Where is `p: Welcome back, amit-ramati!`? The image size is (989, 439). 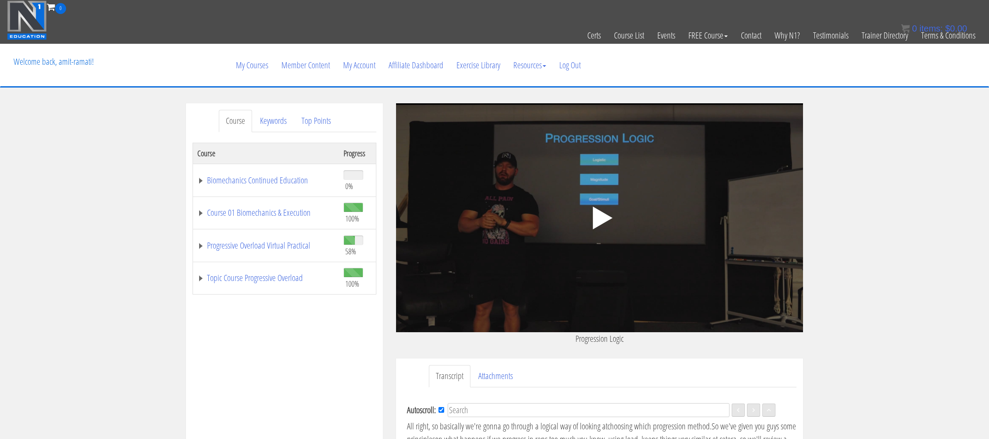
p: Welcome back, amit-ramati! is located at coordinates (53, 62).